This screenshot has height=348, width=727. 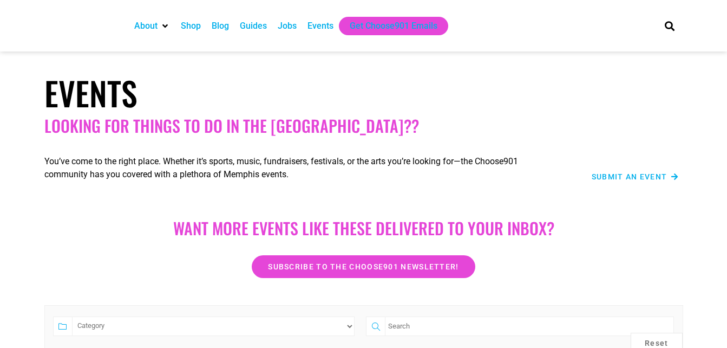 What do you see at coordinates (364, 93) in the screenshot?
I see `h1: Events` at bounding box center [364, 93].